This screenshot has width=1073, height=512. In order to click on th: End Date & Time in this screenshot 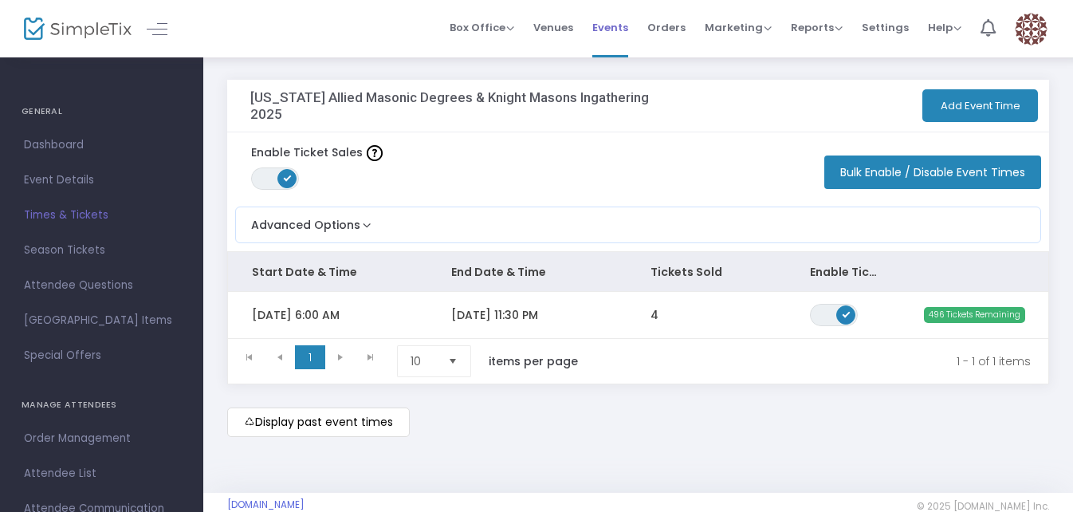, I will do `click(527, 272)`.